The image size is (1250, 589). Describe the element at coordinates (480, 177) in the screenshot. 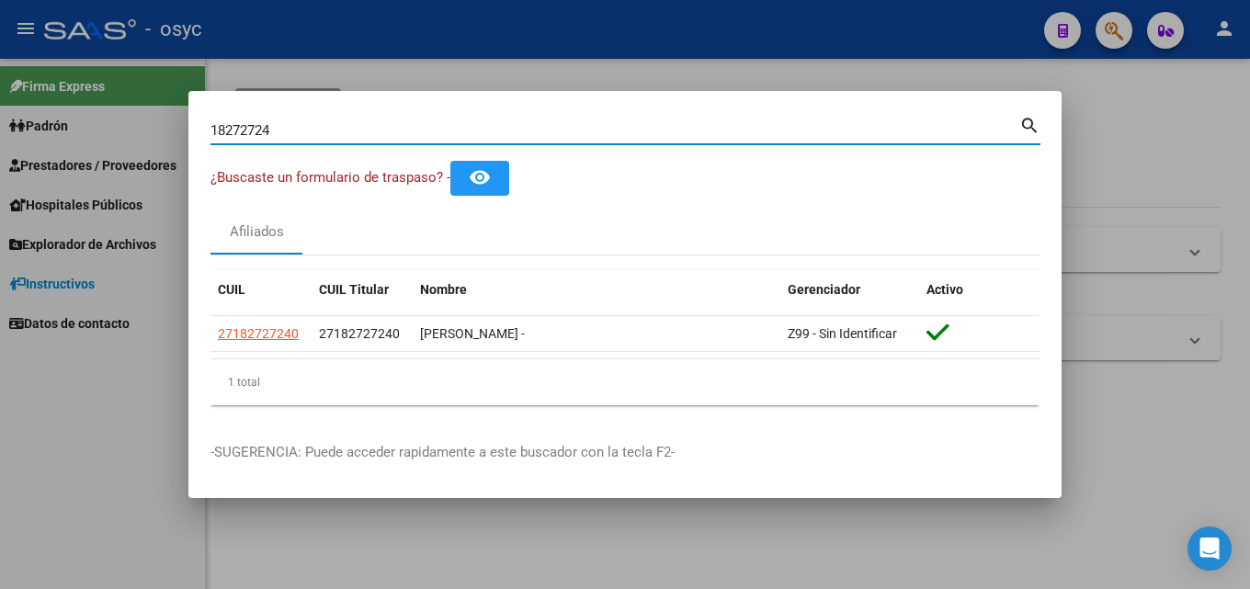

I see `mat-icon: remove_red_eye` at that location.